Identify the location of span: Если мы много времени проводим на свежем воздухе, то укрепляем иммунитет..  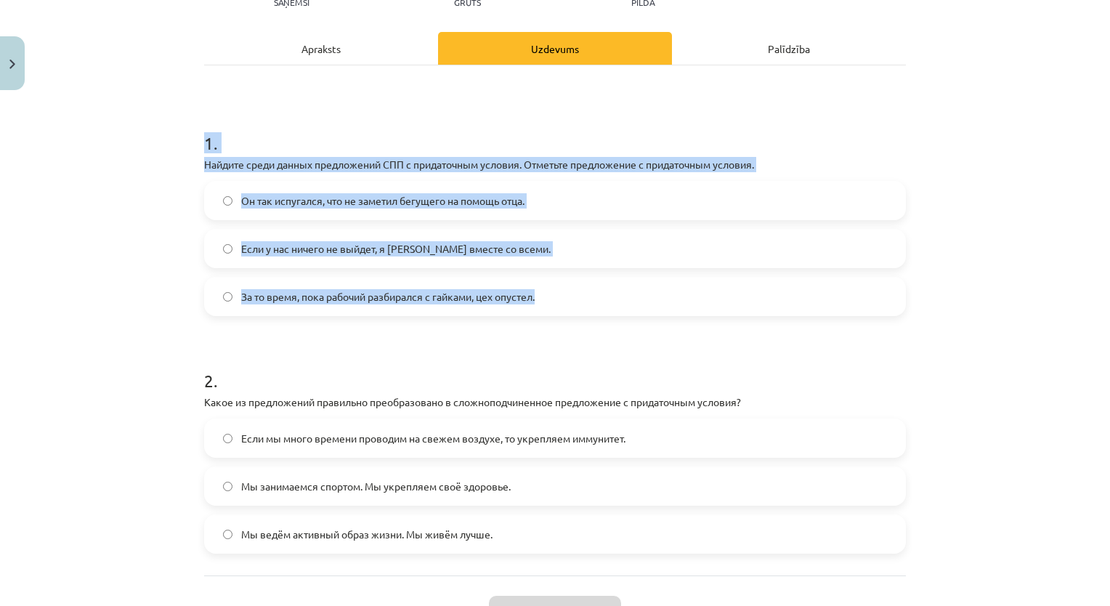
(433, 438).